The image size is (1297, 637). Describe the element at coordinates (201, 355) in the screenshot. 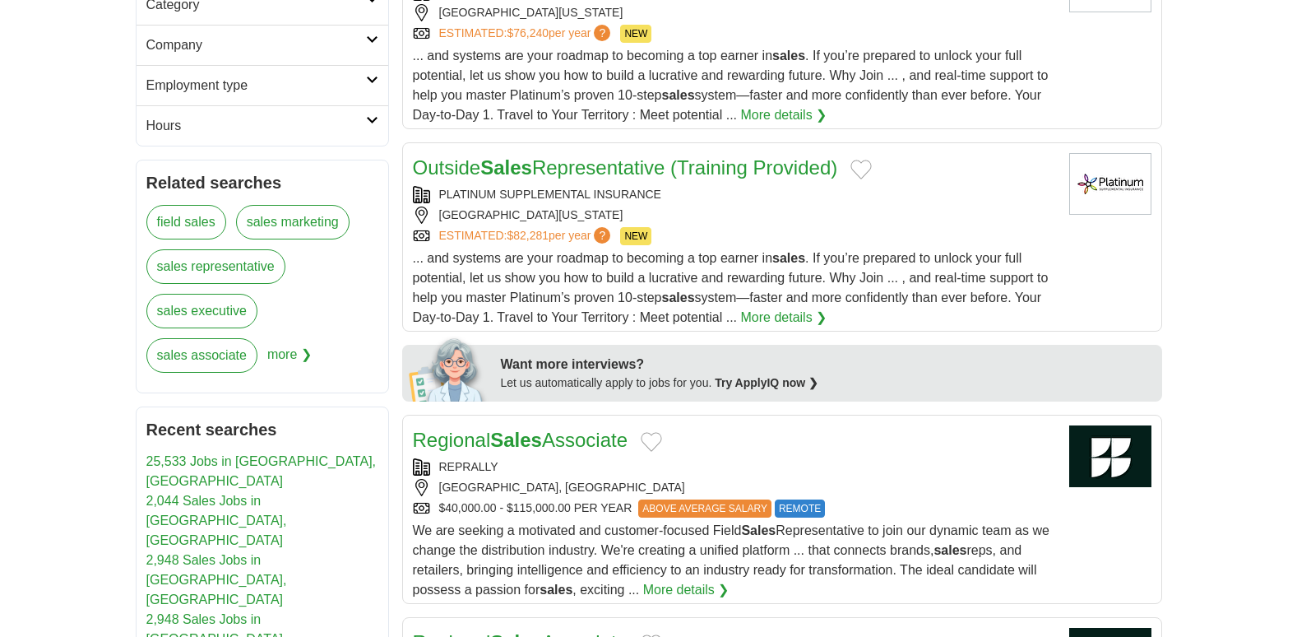

I see `a: sales associate` at that location.